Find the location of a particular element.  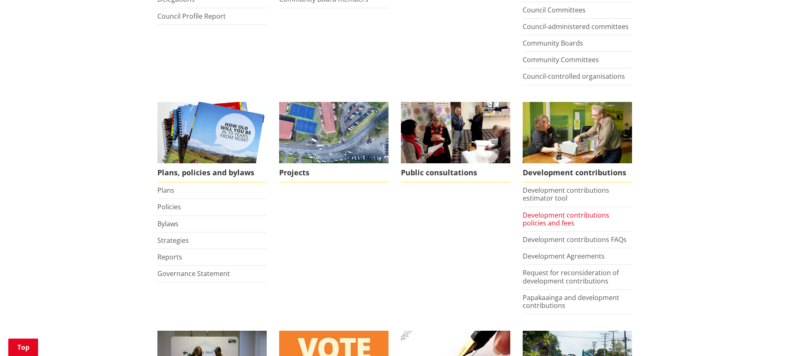

a: public-consultations Public consultations is located at coordinates (455, 142).